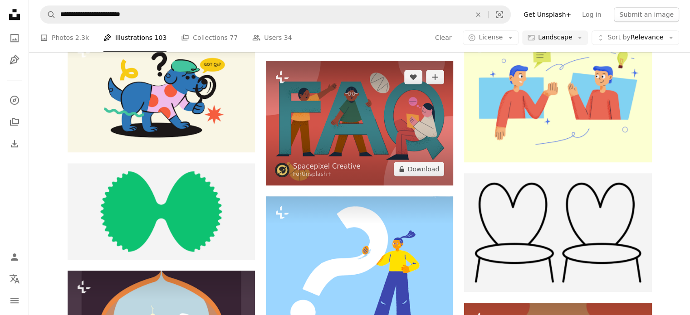  I want to click on a: Two chairs with heart-shaped backs are shown., so click(558, 232).